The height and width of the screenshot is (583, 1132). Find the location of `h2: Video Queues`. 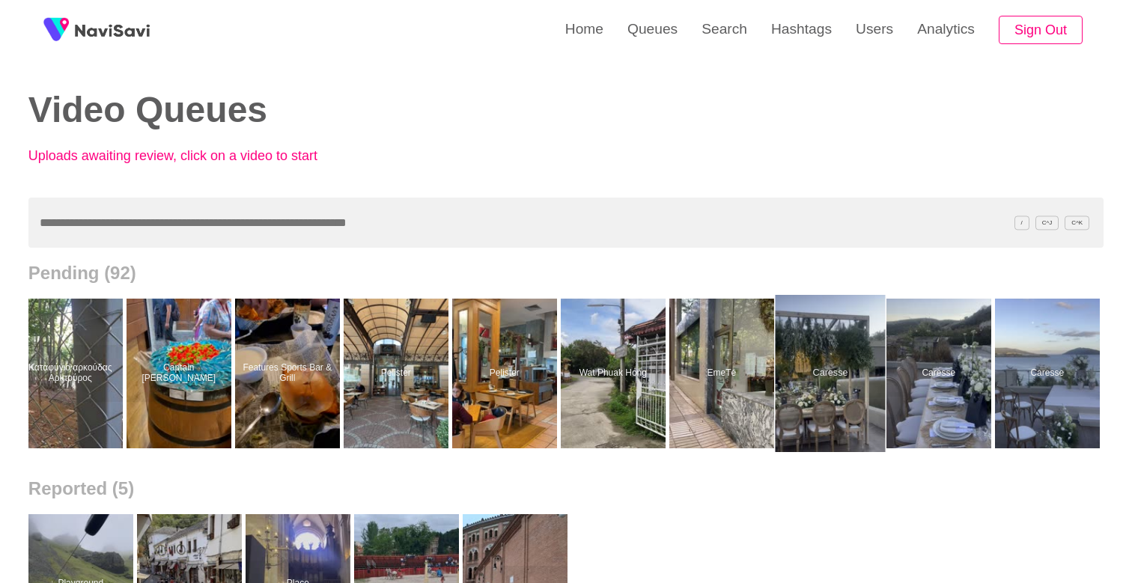

h2: Video Queues is located at coordinates (286, 110).